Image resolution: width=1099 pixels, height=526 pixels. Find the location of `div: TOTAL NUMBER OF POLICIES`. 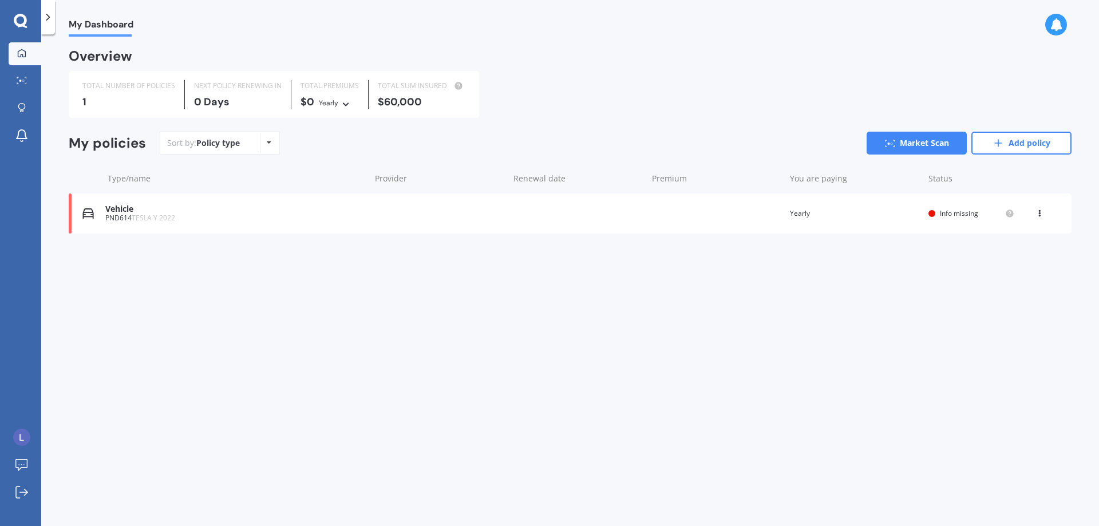

div: TOTAL NUMBER OF POLICIES is located at coordinates (129, 86).